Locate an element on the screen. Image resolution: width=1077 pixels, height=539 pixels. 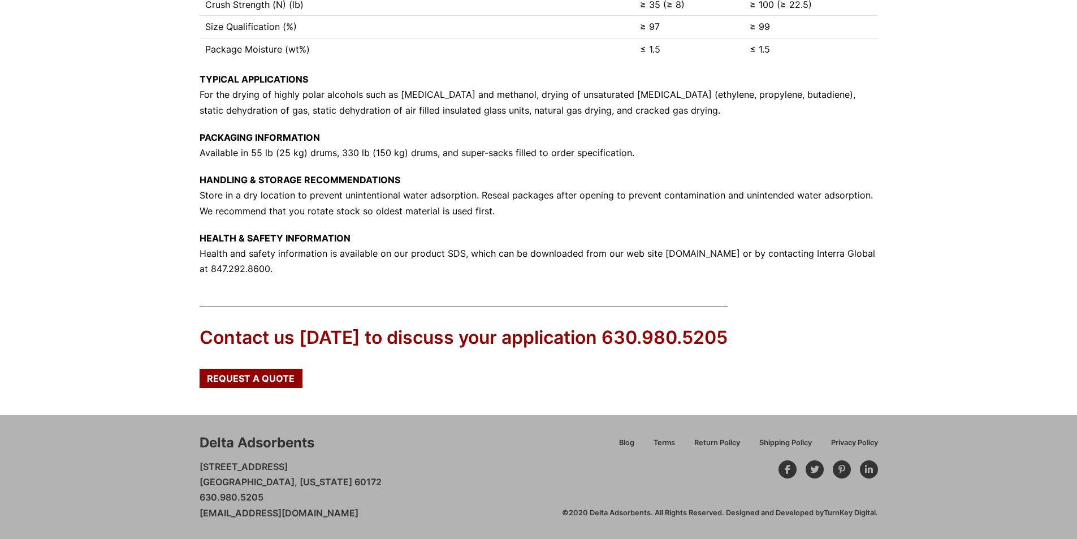
span: Blog is located at coordinates (627, 443).